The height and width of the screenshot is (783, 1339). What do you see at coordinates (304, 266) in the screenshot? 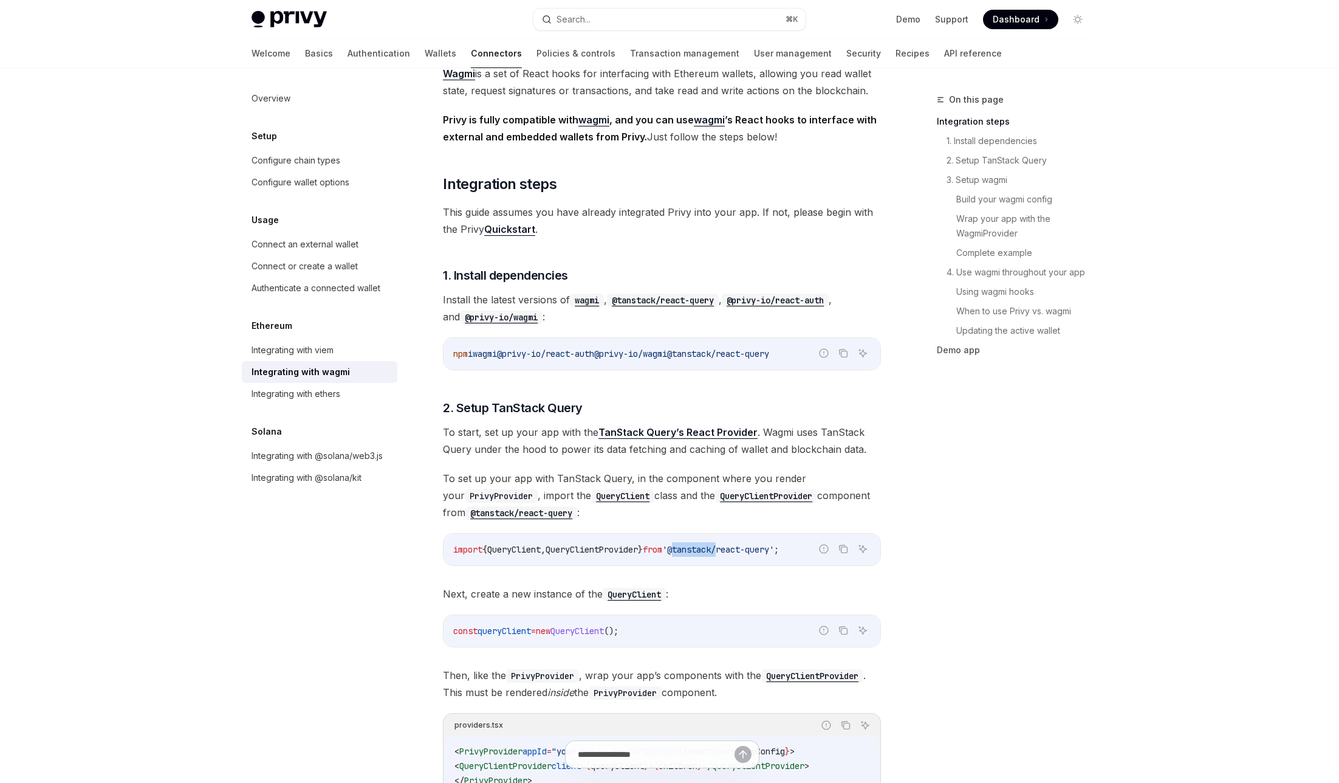
I see `div: Connect or create a wallet` at bounding box center [304, 266].